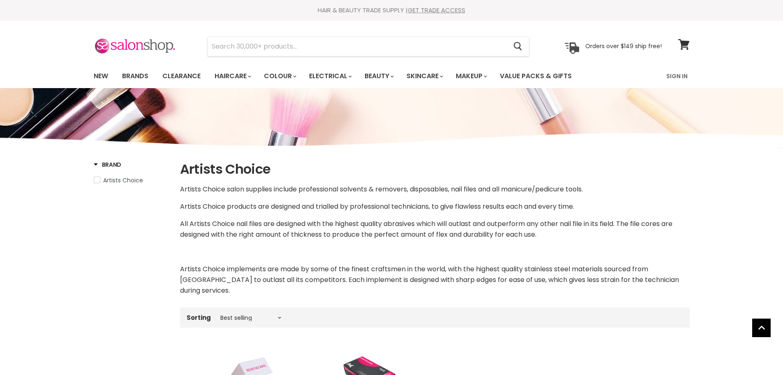  Describe the element at coordinates (232, 76) in the screenshot. I see `a: Haircare` at that location.